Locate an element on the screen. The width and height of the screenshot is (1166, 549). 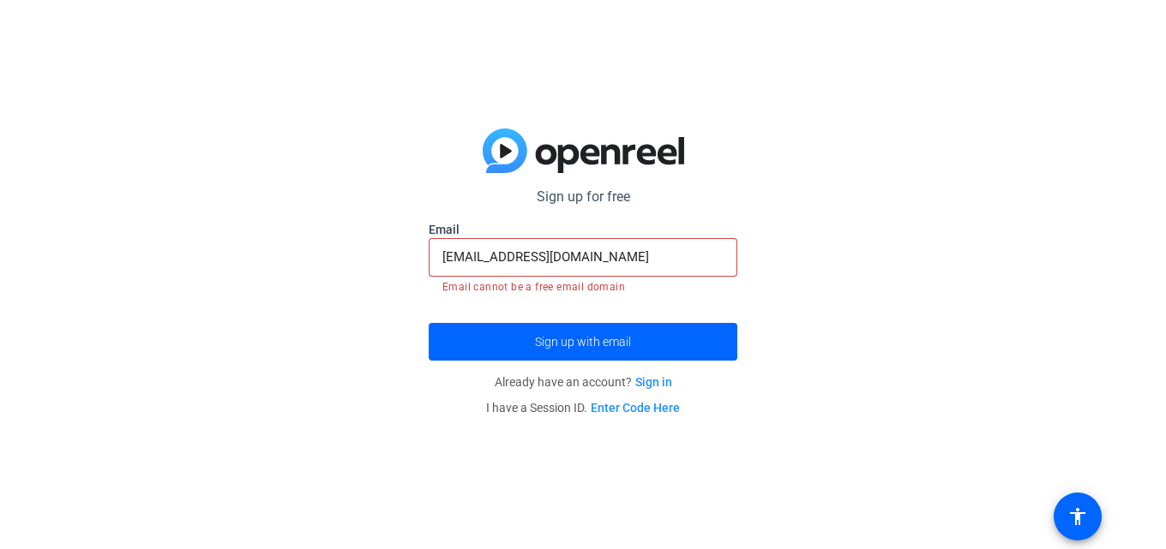
p: Sign up for free is located at coordinates (583, 197).